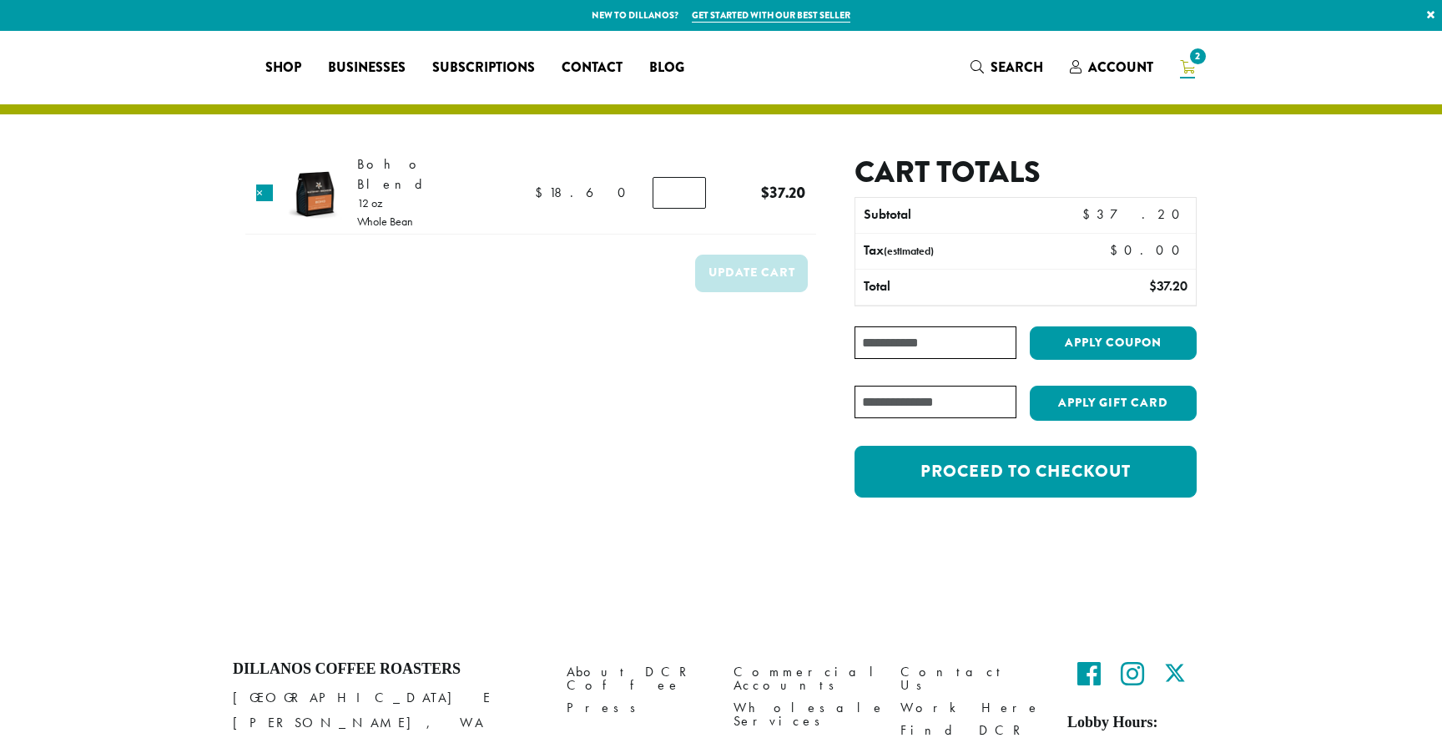  I want to click on span: Businesses, so click(366, 68).